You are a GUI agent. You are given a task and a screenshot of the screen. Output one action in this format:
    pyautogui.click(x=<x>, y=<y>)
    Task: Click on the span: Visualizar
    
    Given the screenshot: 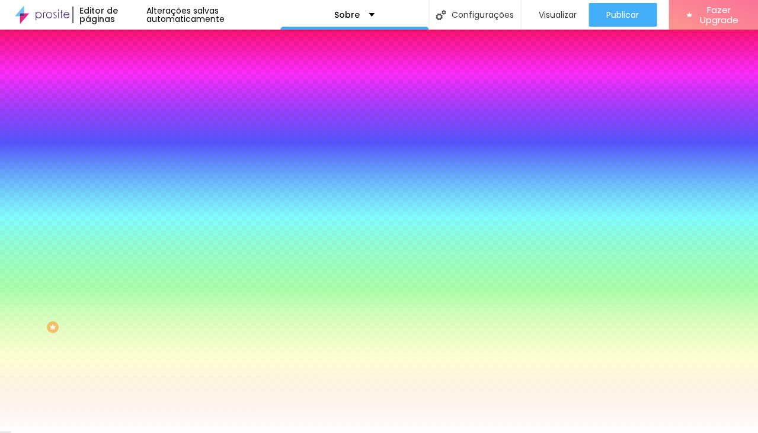 What is the action you would take?
    pyautogui.click(x=558, y=15)
    